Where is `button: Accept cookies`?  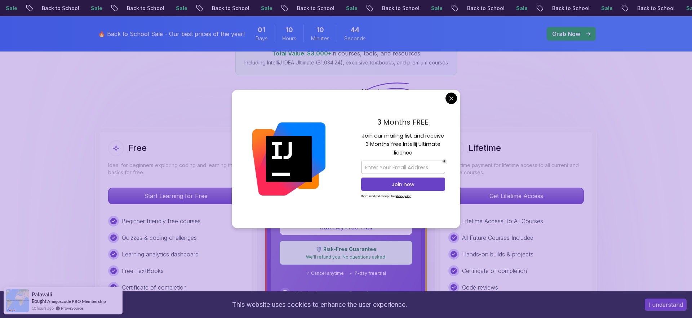
button: Accept cookies is located at coordinates (666, 305).